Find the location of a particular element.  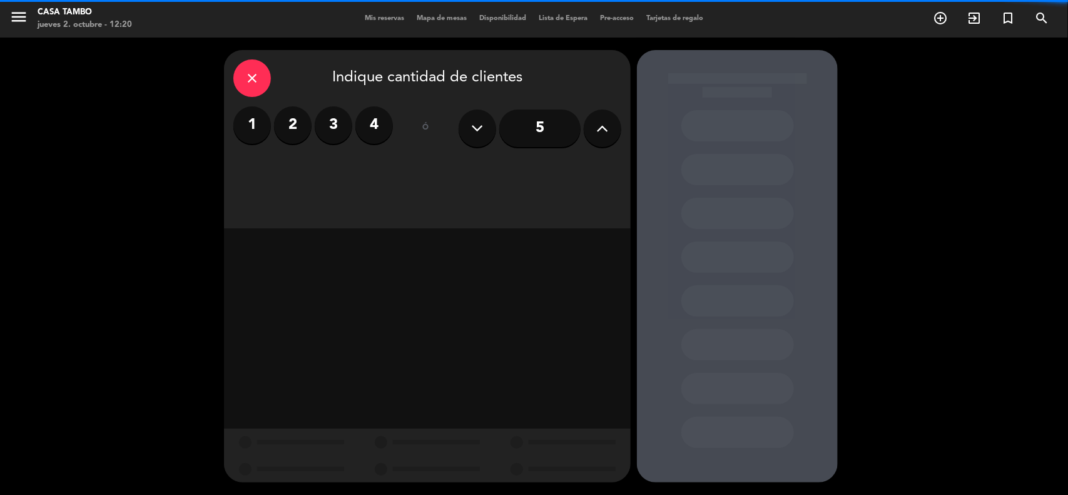

button: menu is located at coordinates (19, 19).